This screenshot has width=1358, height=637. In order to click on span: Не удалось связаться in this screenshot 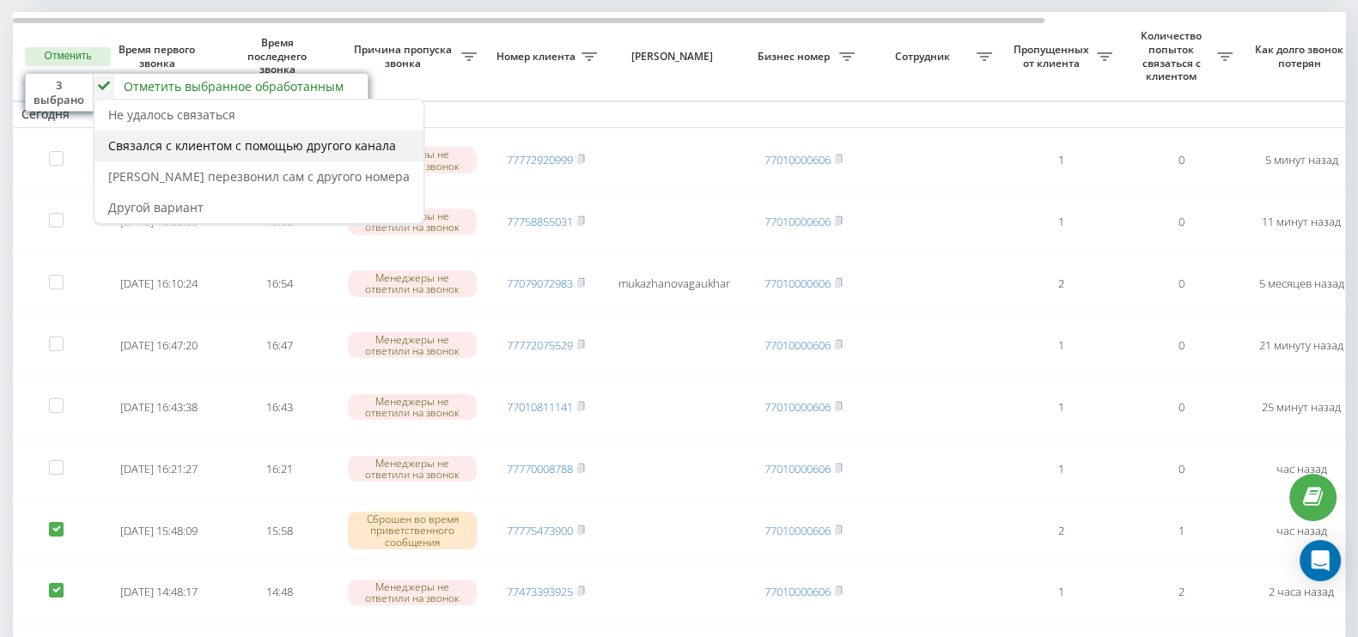, I will do `click(172, 114)`.